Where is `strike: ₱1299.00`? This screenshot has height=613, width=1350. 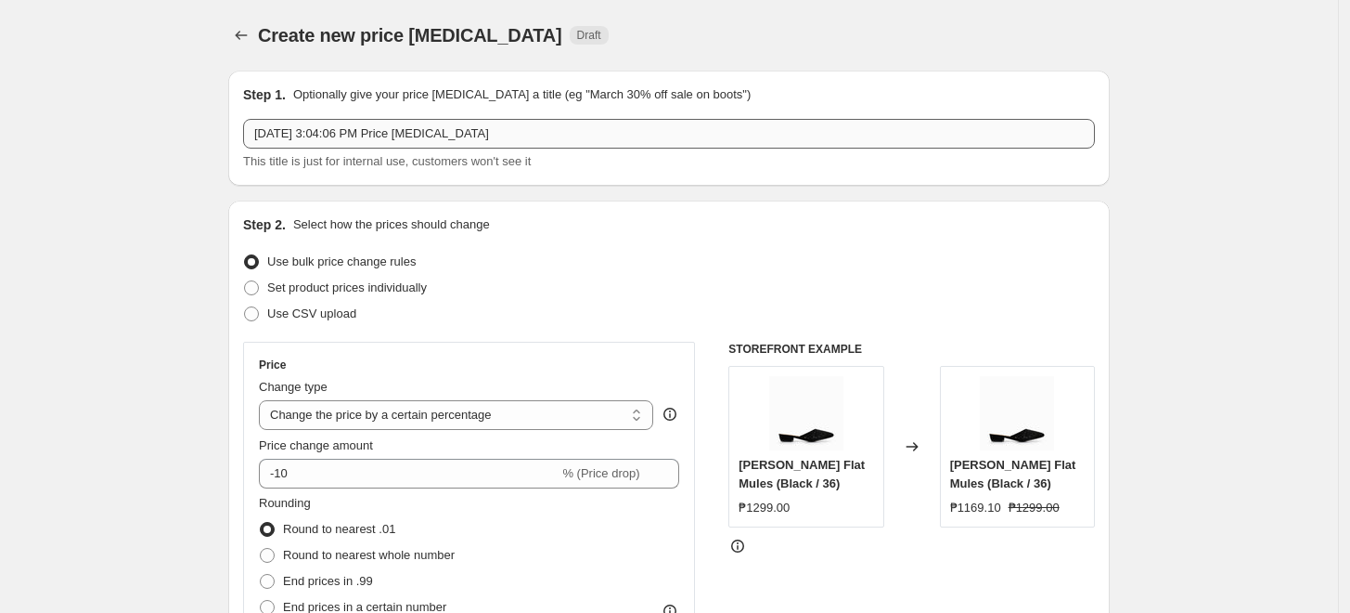
strike: ₱1299.00 is located at coordinates (1034, 508).